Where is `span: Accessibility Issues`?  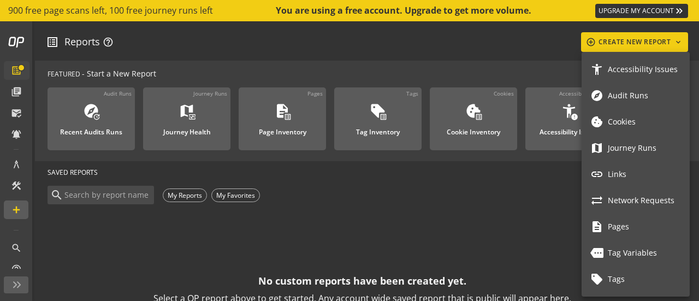 span: Accessibility Issues is located at coordinates (644, 69).